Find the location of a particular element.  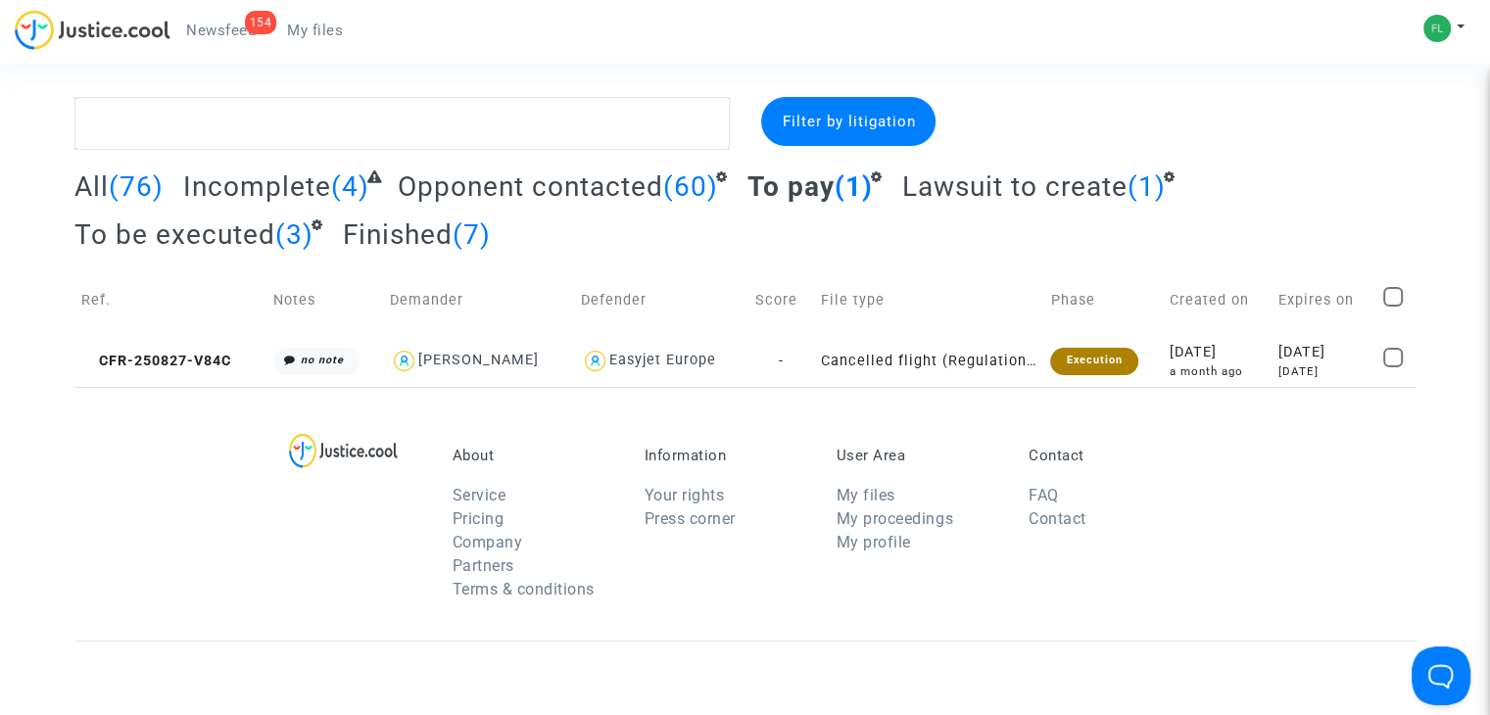

span: Filter by litigation is located at coordinates (848, 121).